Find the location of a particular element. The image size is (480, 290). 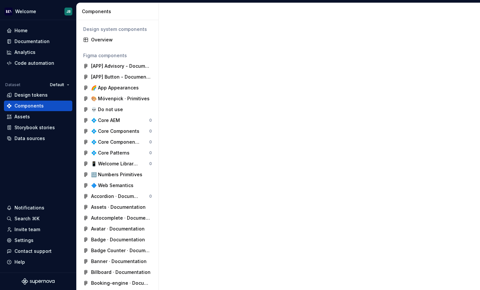

a: Settings is located at coordinates (38, 240).